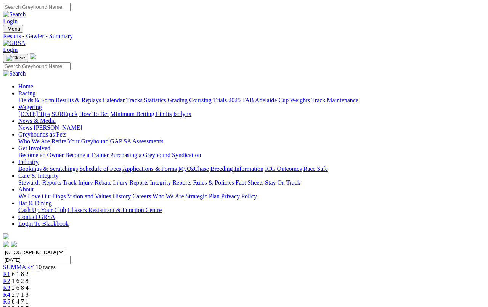 This screenshot has width=488, height=307. I want to click on div: News & Media, so click(252, 128).